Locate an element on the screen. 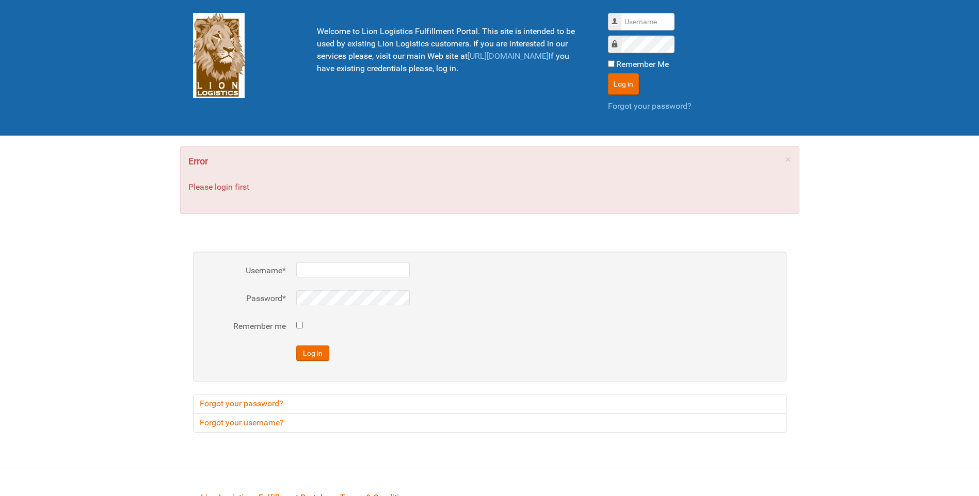 The height and width of the screenshot is (496, 979). a: Forgot your username? is located at coordinates (490, 423).